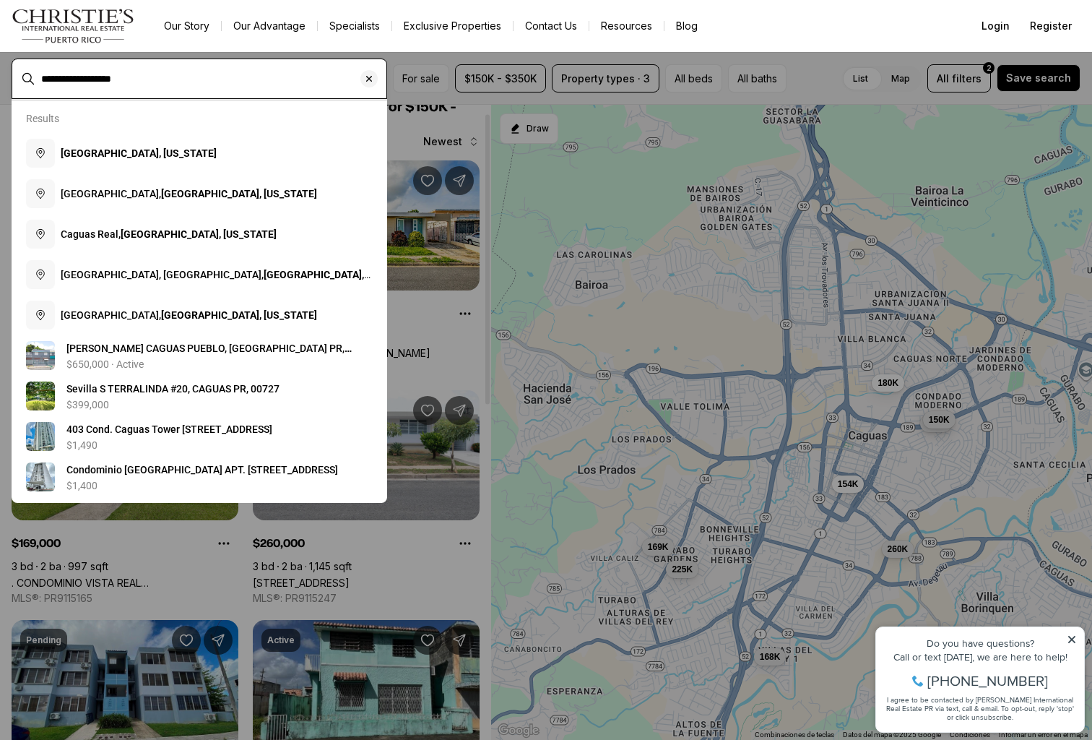 The image size is (1092, 740). What do you see at coordinates (82, 445) in the screenshot?
I see `p: $1,490` at bounding box center [82, 445].